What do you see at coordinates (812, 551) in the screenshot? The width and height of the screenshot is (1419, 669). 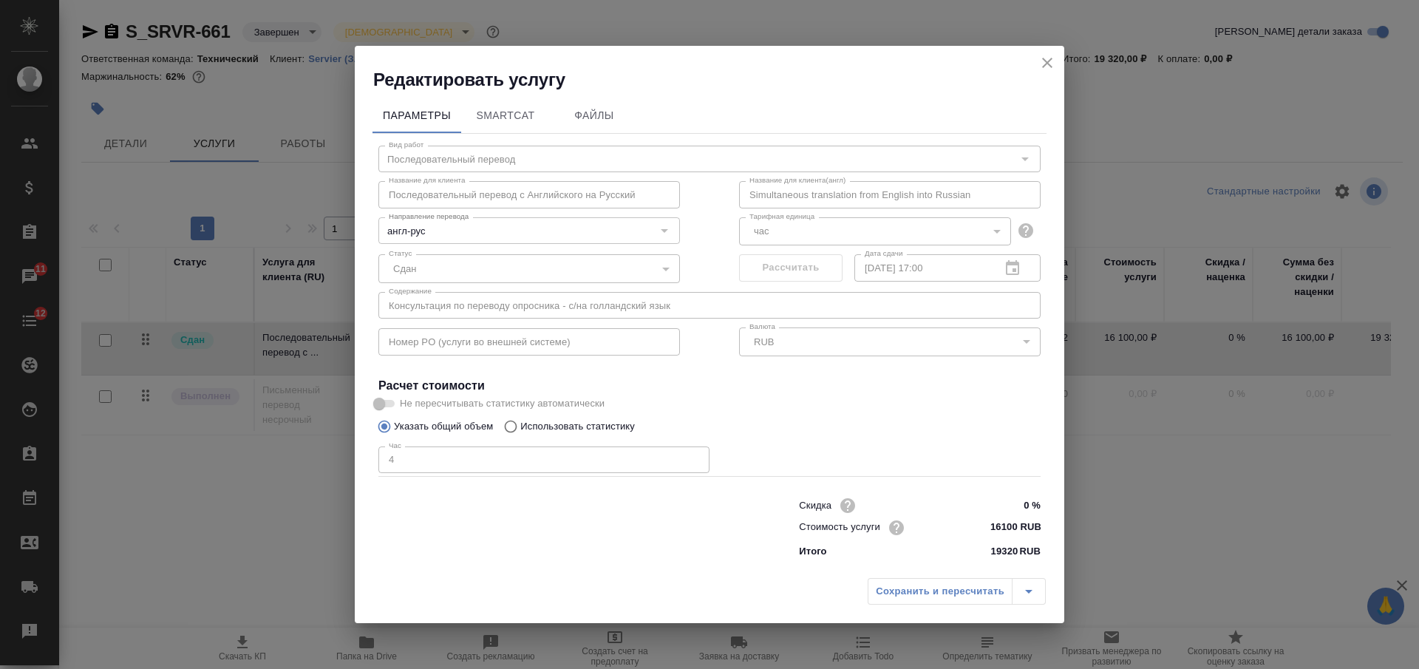 I see `p: Итого` at bounding box center [812, 551].